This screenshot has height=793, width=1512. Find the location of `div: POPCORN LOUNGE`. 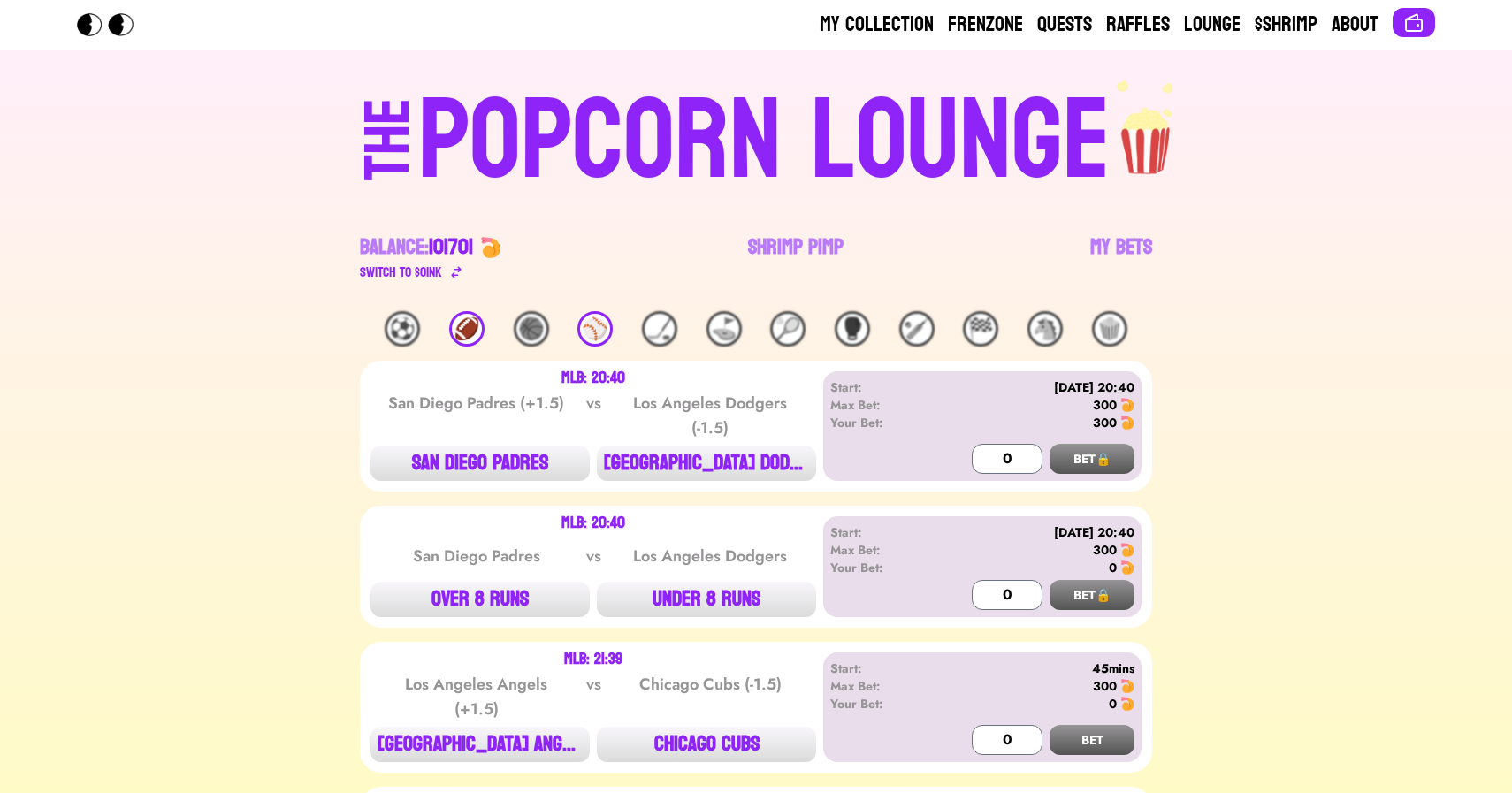

div: POPCORN LOUNGE is located at coordinates (764, 141).